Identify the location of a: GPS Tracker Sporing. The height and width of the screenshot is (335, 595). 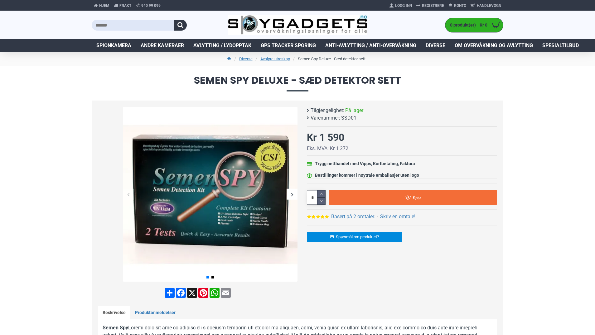
(288, 46).